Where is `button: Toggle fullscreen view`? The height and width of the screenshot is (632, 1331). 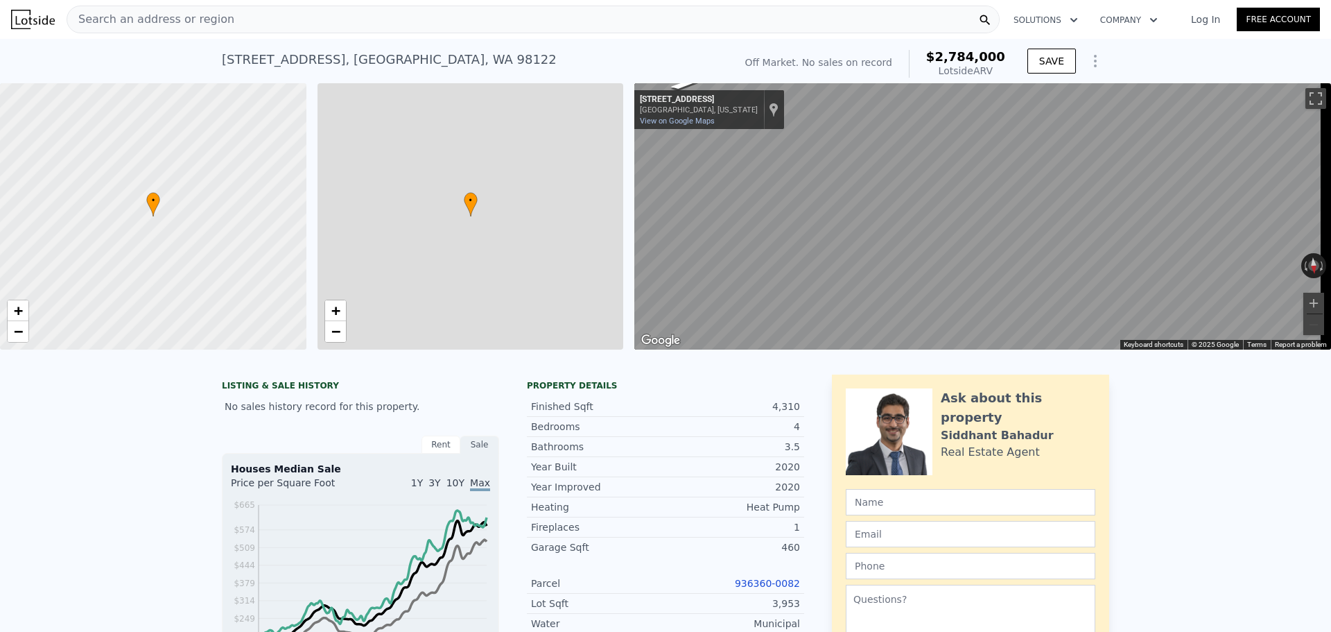
button: Toggle fullscreen view is located at coordinates (1316, 98).